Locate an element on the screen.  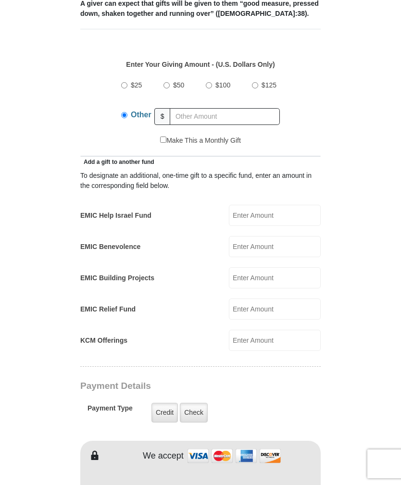
label: Make This a Monthly Gift is located at coordinates (200, 140).